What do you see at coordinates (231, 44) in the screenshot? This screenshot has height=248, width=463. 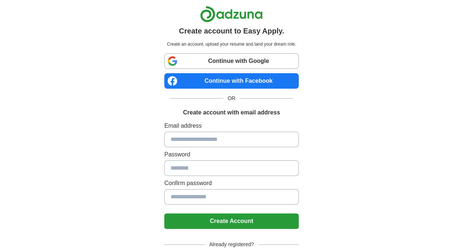 I see `p: Create an account, upload your resume and land your dream role.` at bounding box center [231, 44].